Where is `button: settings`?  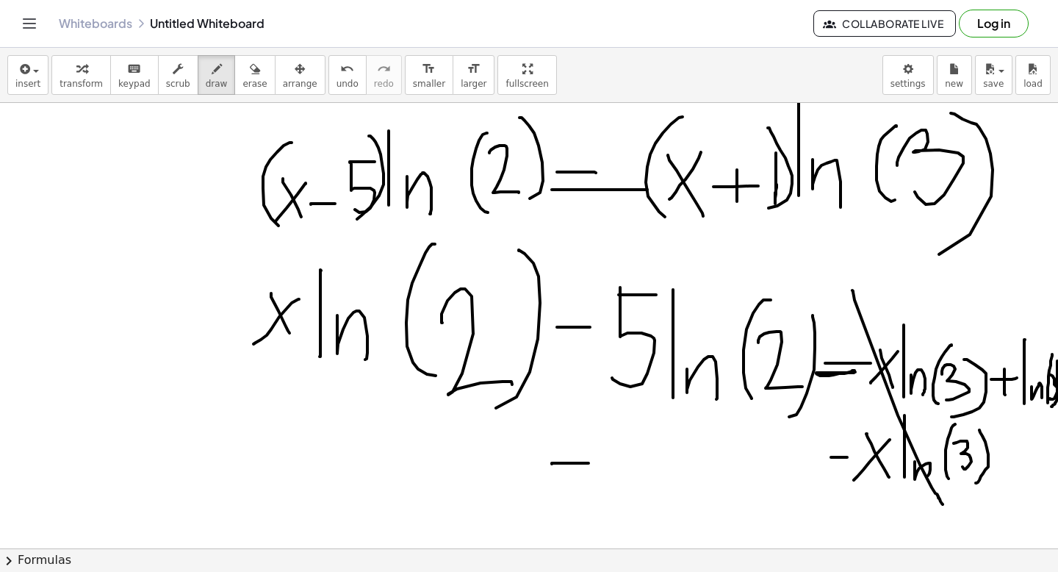
button: settings is located at coordinates (908, 75).